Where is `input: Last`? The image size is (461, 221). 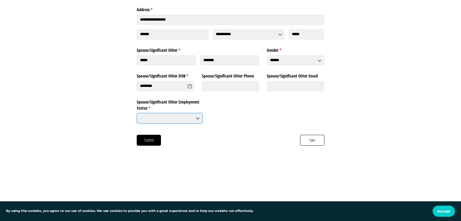
input: Last is located at coordinates (229, 60).